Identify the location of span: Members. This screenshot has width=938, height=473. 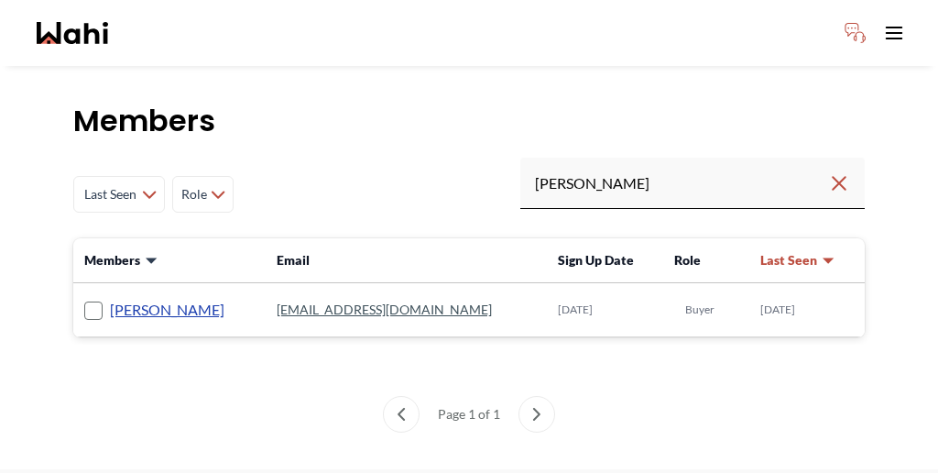
(112, 260).